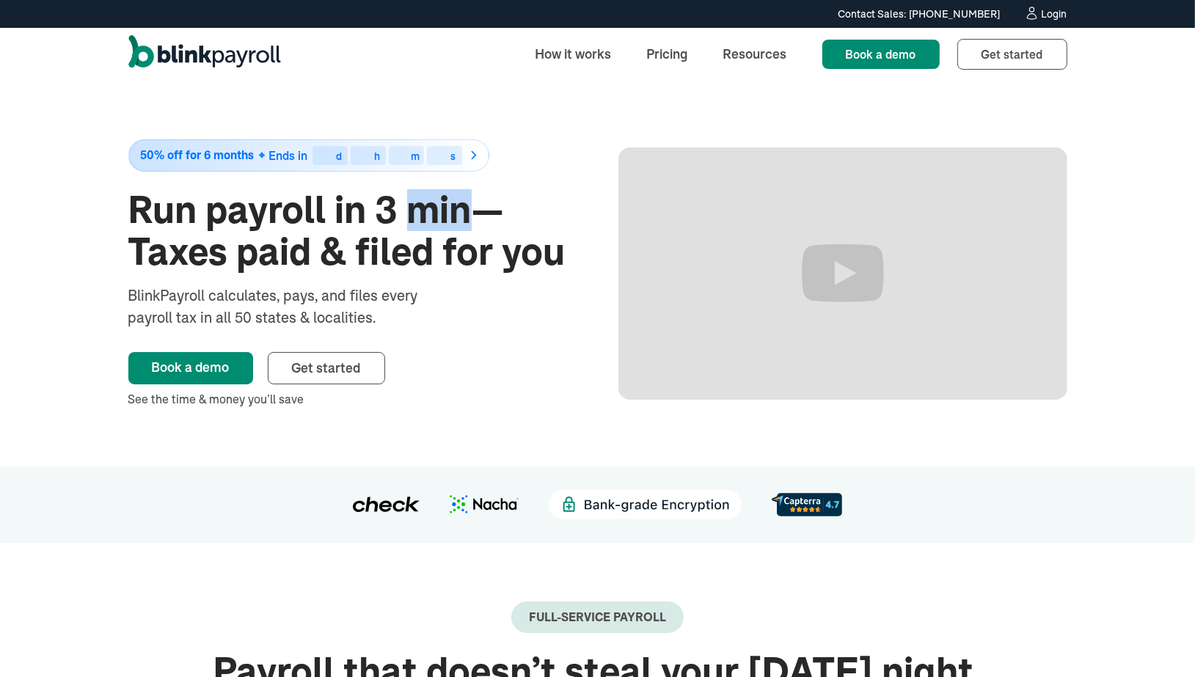 Image resolution: width=1195 pixels, height=677 pixels. Describe the element at coordinates (353, 231) in the screenshot. I see `h1: Run payroll in 3 min—Taxes paid & filed for you` at that location.